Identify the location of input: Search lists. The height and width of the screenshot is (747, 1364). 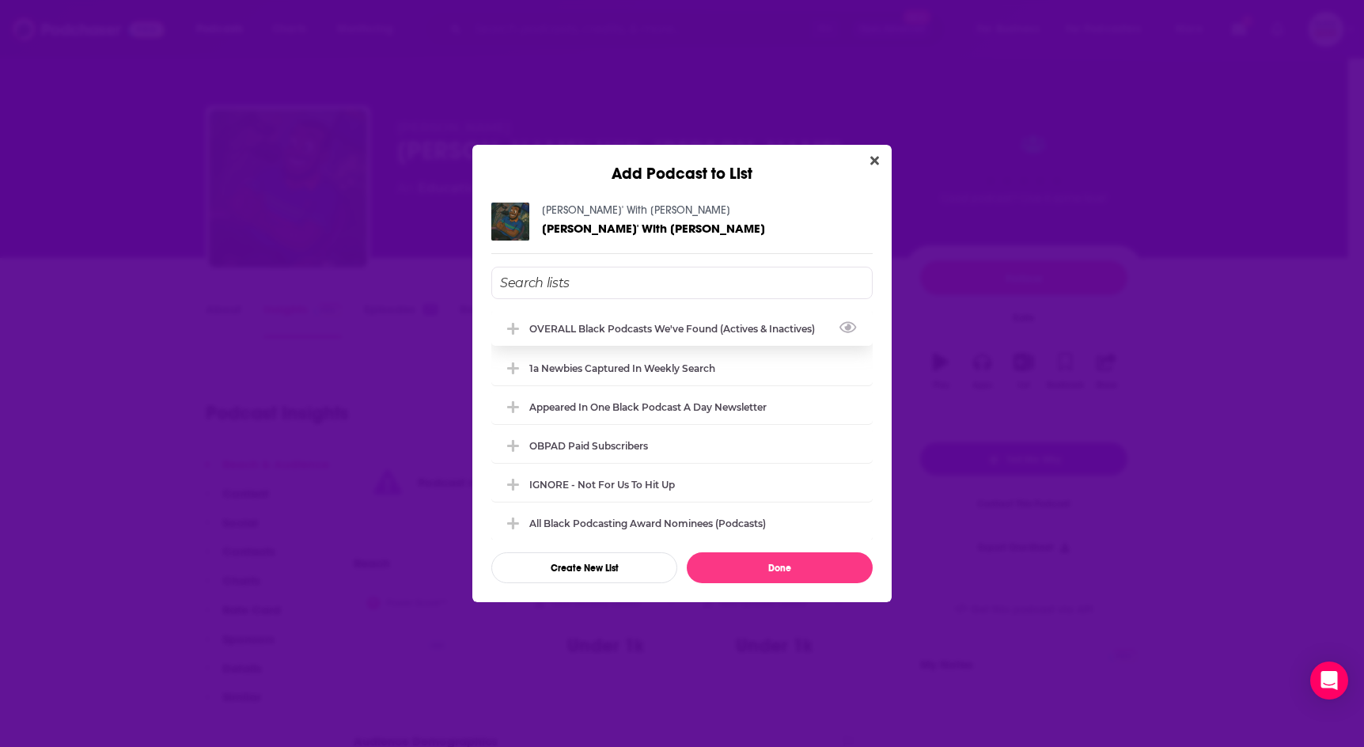
(682, 282).